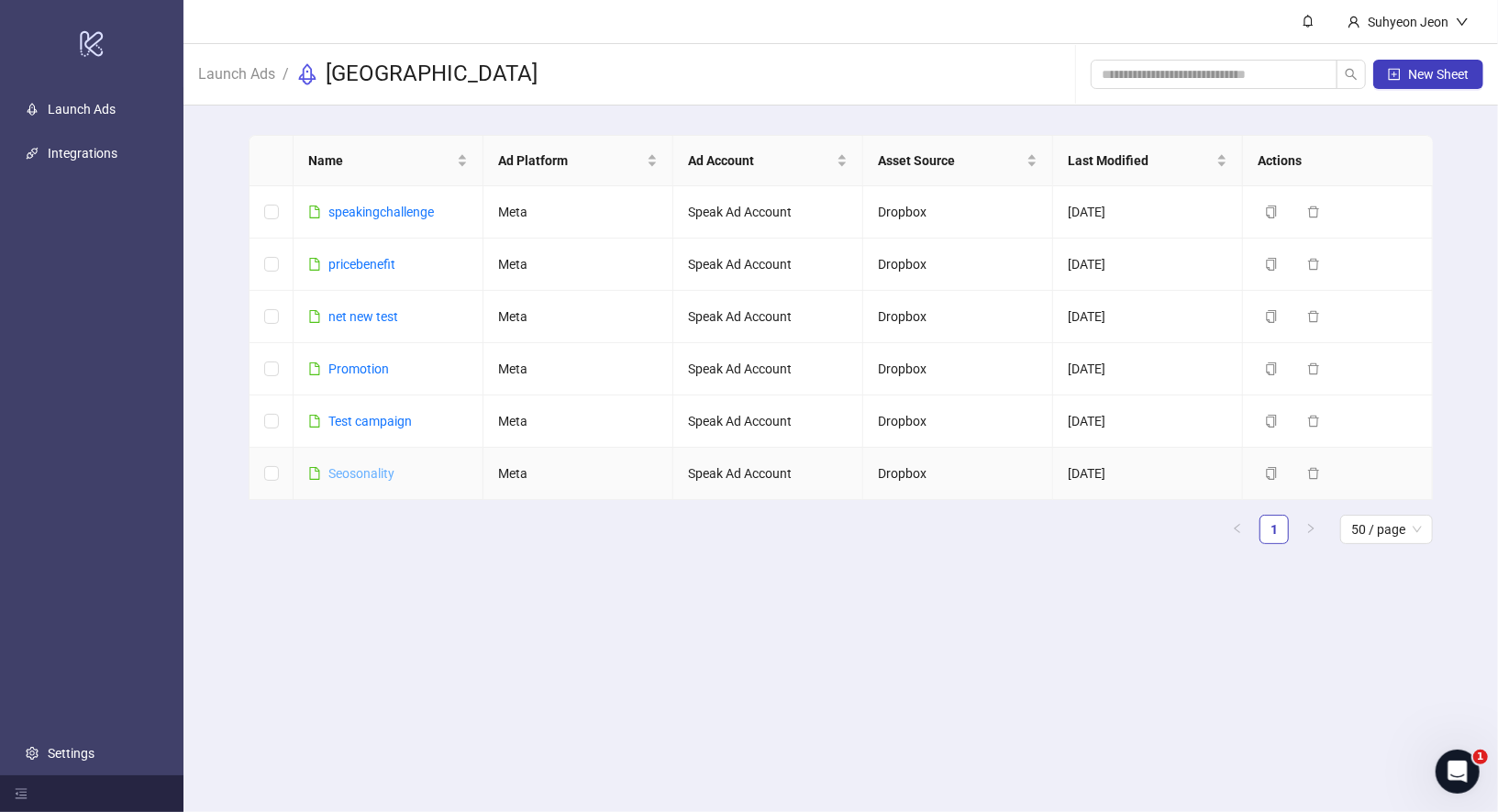 This screenshot has height=812, width=1498. What do you see at coordinates (1311, 528) in the screenshot?
I see `span: right` at bounding box center [1311, 528].